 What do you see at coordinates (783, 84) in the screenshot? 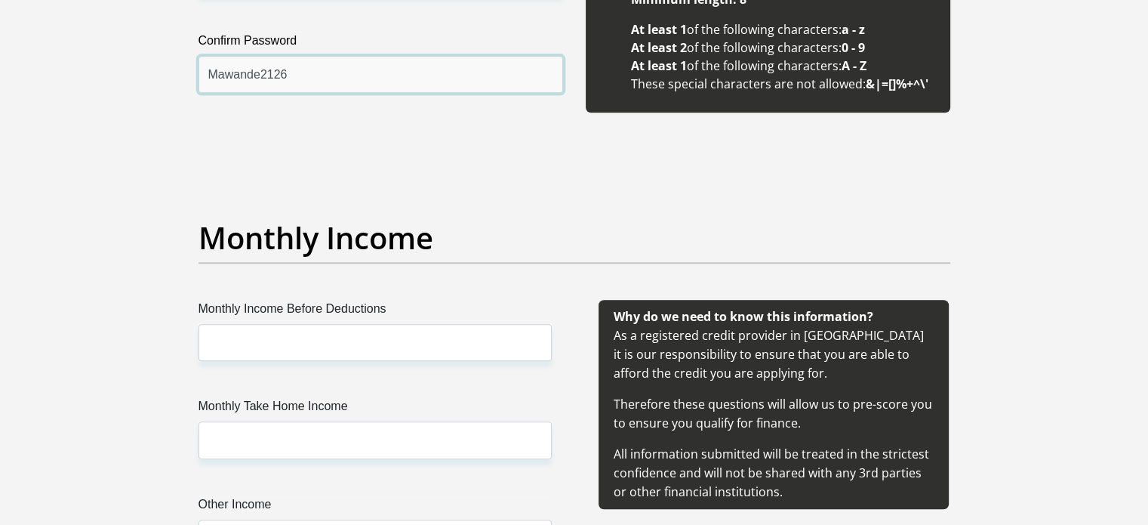
I see `li: These special characters are not allowed:` at bounding box center [783, 84].